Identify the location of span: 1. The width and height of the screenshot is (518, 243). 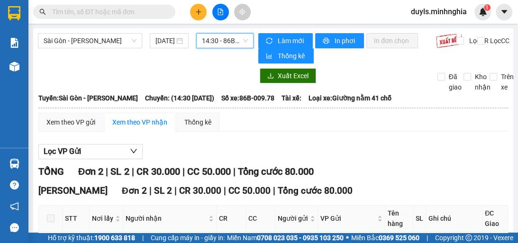
(487, 8).